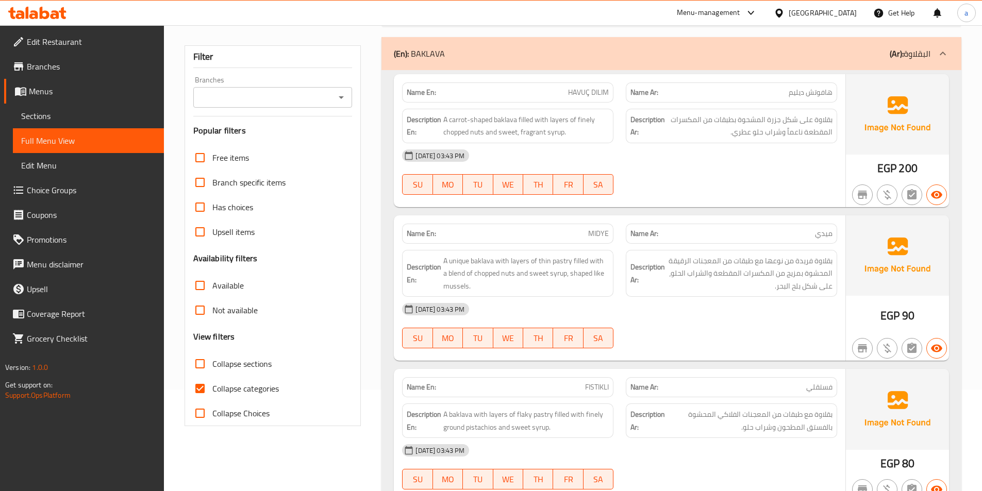 This screenshot has width=982, height=491. Describe the element at coordinates (588, 92) in the screenshot. I see `span: HAVUÇ DILIM` at that location.